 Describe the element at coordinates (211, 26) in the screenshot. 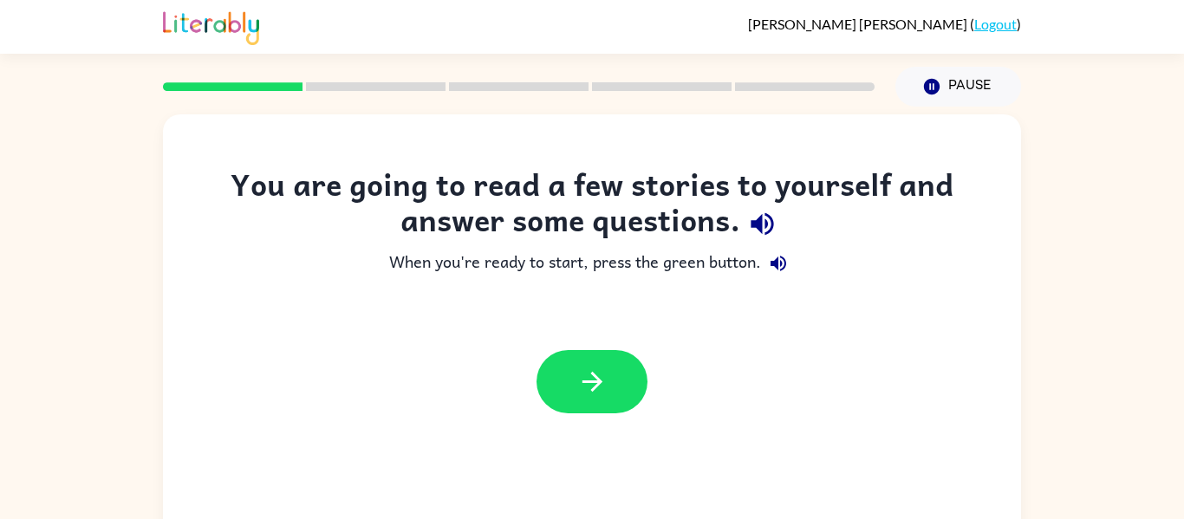

I see `img: Literably` at that location.